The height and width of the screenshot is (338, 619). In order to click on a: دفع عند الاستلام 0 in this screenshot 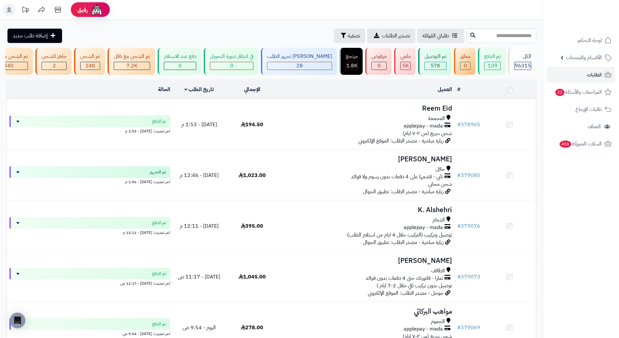, I will do `click(179, 61)`.